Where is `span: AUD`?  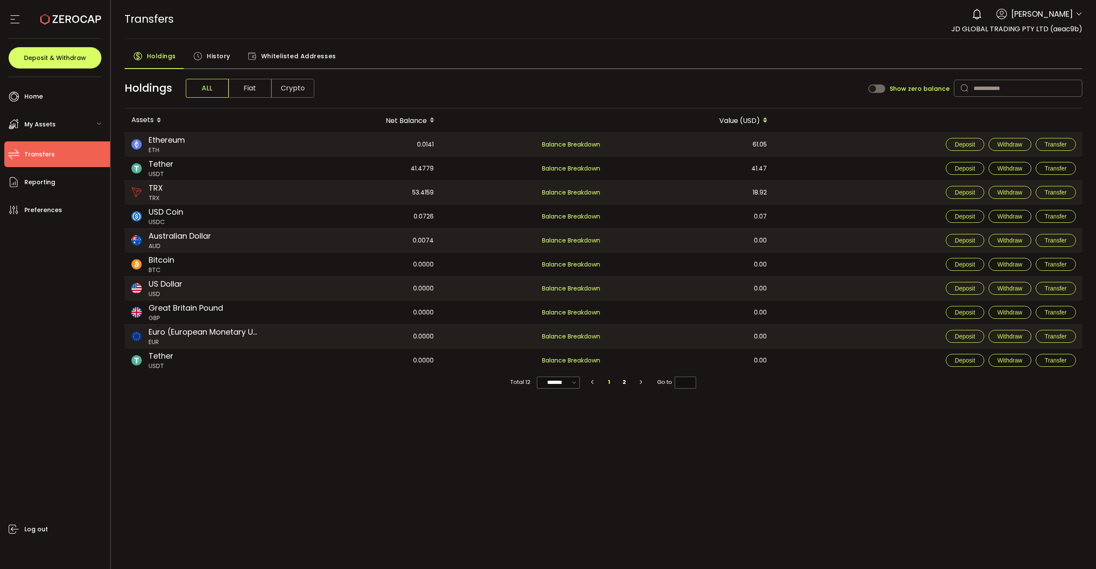 span: AUD is located at coordinates (180, 246).